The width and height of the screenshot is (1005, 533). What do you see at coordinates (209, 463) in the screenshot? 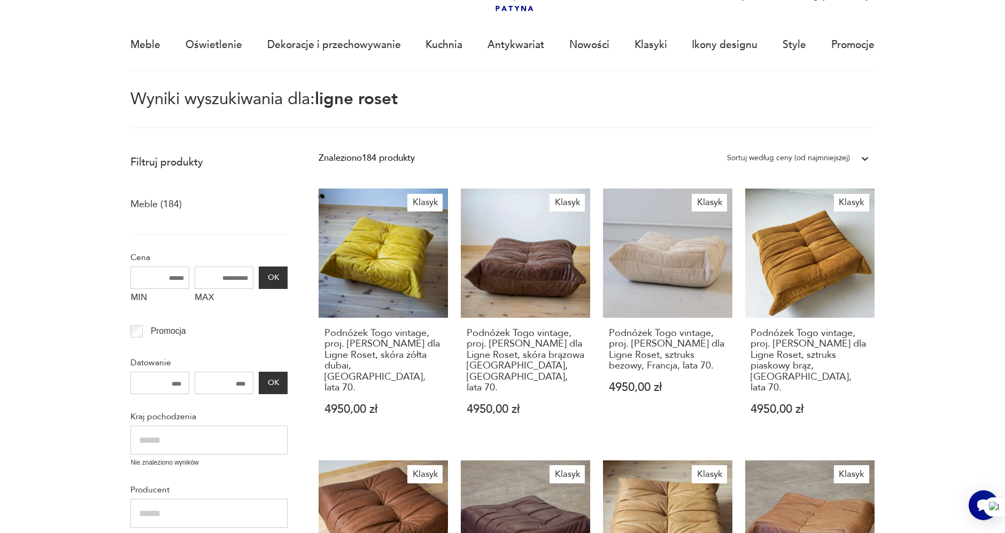
I see `p: Nie znaleziono wyników` at bounding box center [209, 463].